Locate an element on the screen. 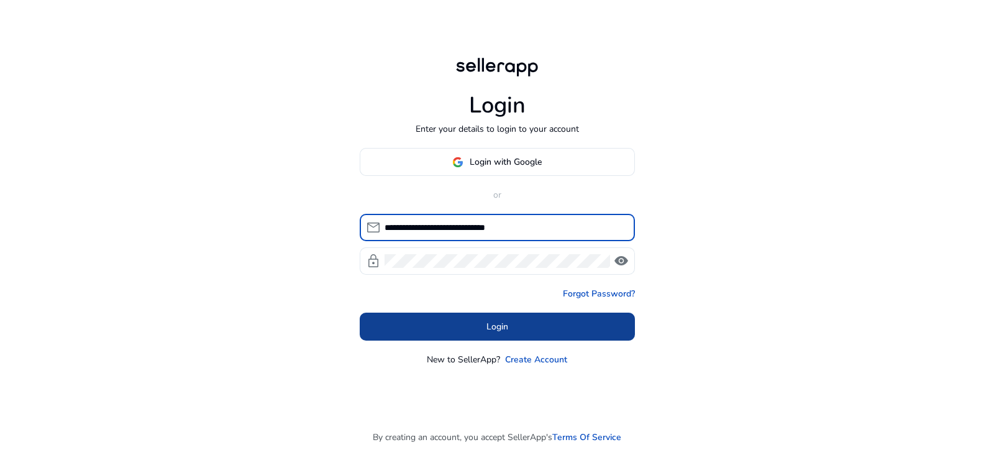 Image resolution: width=994 pixels, height=455 pixels. span: visibility is located at coordinates (621, 261).